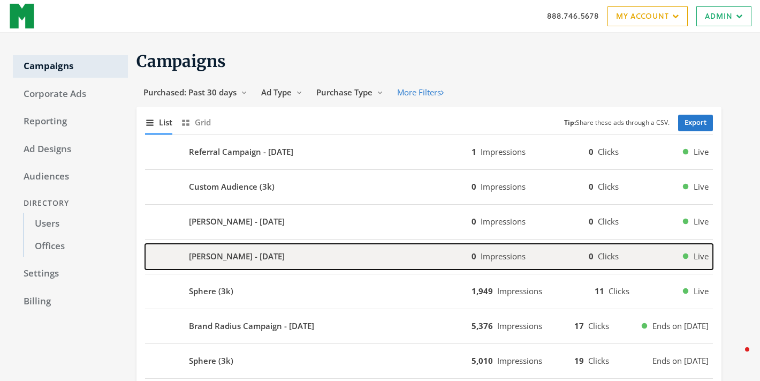 The height and width of the screenshot is (381, 760). Describe the element at coordinates (429, 291) in the screenshot. I see `button: Sphere (3k)1,949Impressions11ClicksLive` at that location.